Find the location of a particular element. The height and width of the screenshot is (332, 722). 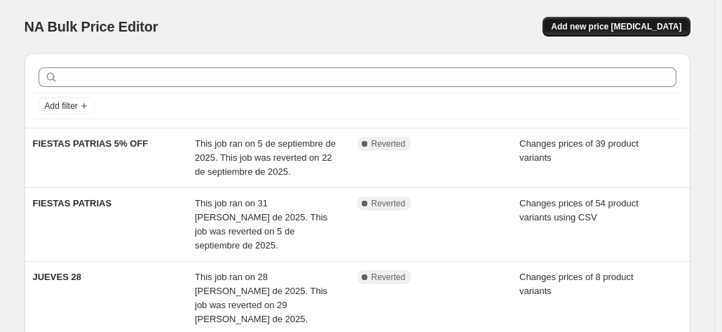

span: NA Bulk Price Editor is located at coordinates (91, 27).